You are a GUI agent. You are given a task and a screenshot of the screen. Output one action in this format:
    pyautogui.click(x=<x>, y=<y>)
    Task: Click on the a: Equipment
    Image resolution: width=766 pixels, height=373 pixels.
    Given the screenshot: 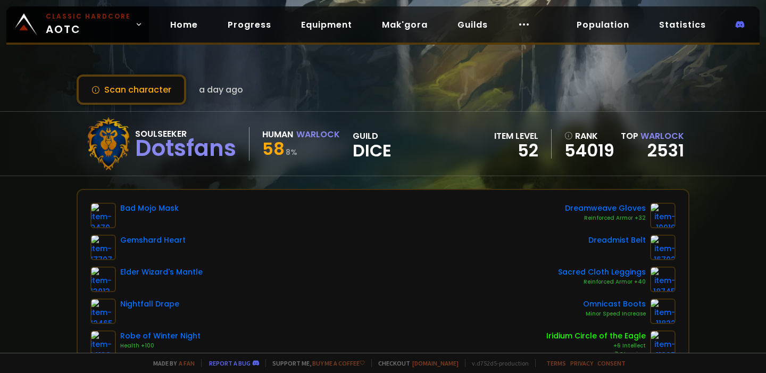 What is the action you would take?
    pyautogui.click(x=327, y=24)
    